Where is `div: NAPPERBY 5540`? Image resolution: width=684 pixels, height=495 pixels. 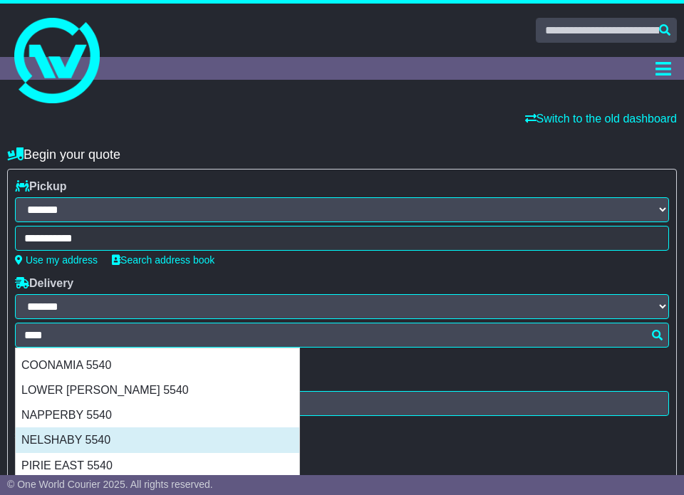 div: NAPPERBY 5540 is located at coordinates (157, 414).